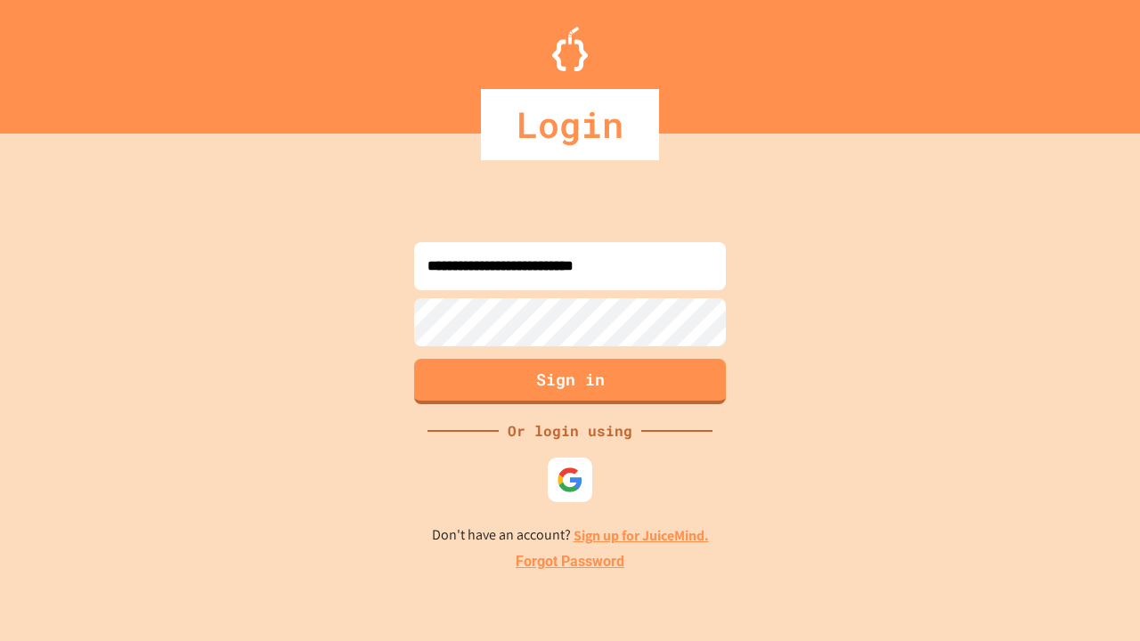 The height and width of the screenshot is (641, 1140). What do you see at coordinates (570, 480) in the screenshot?
I see `img: google-icon.svg` at bounding box center [570, 480].